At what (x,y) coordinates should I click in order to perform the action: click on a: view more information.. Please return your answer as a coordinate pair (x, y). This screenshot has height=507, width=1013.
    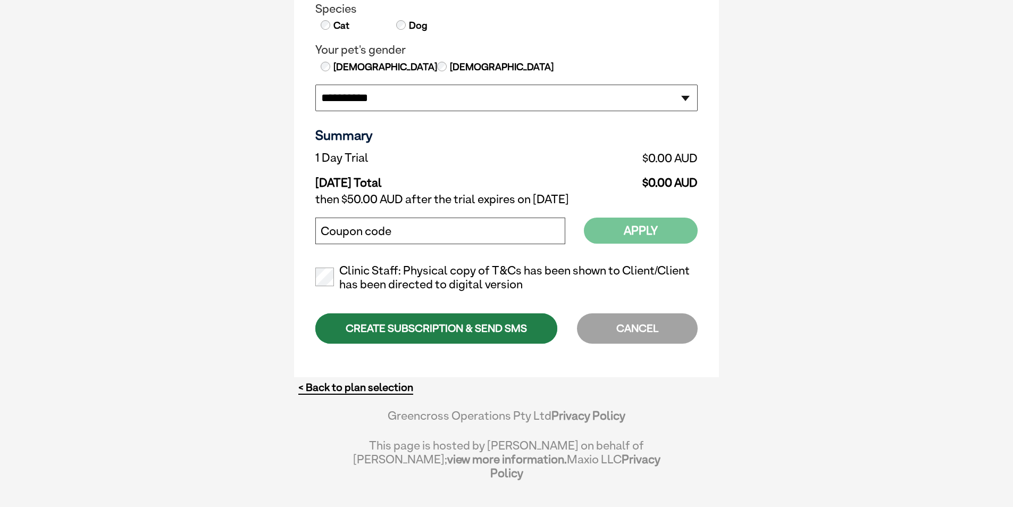
    Looking at the image, I should click on (507, 459).